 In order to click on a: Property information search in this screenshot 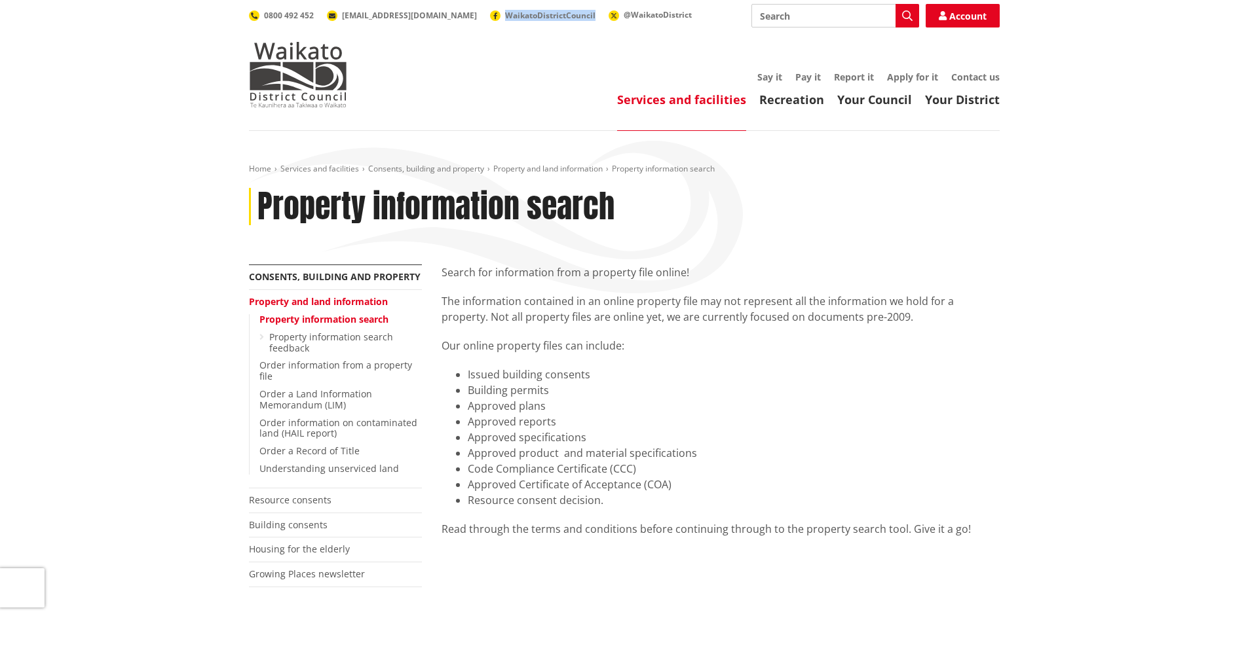, I will do `click(324, 319)`.